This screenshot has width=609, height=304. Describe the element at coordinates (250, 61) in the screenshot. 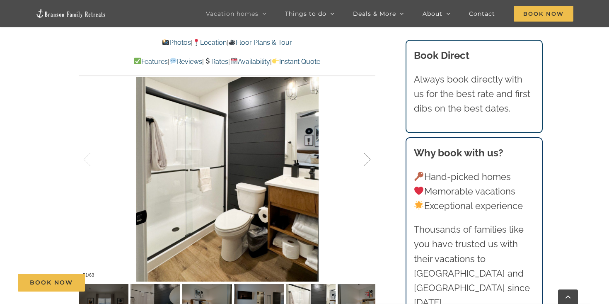

I see `a: Availability` at that location.